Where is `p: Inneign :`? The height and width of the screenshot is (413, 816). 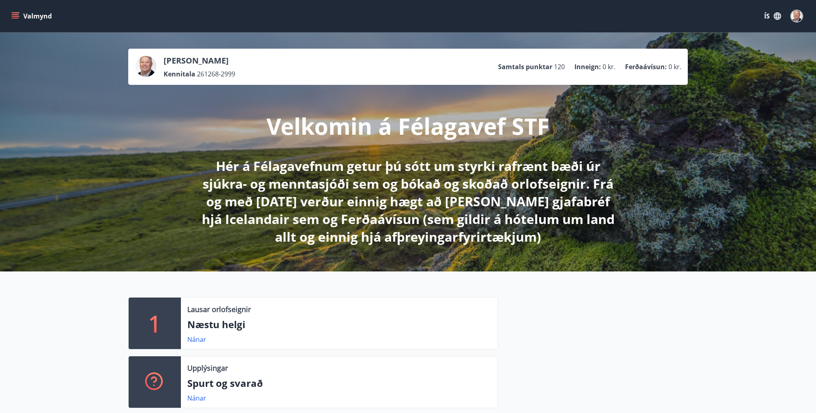 p: Inneign : is located at coordinates (587, 67).